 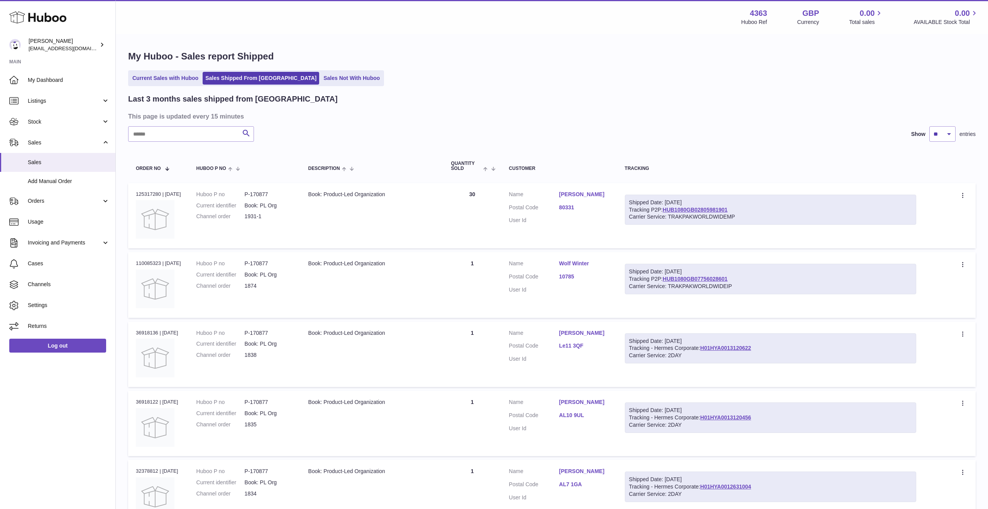 What do you see at coordinates (269, 355) in the screenshot?
I see `dd: 1838` at bounding box center [269, 355].